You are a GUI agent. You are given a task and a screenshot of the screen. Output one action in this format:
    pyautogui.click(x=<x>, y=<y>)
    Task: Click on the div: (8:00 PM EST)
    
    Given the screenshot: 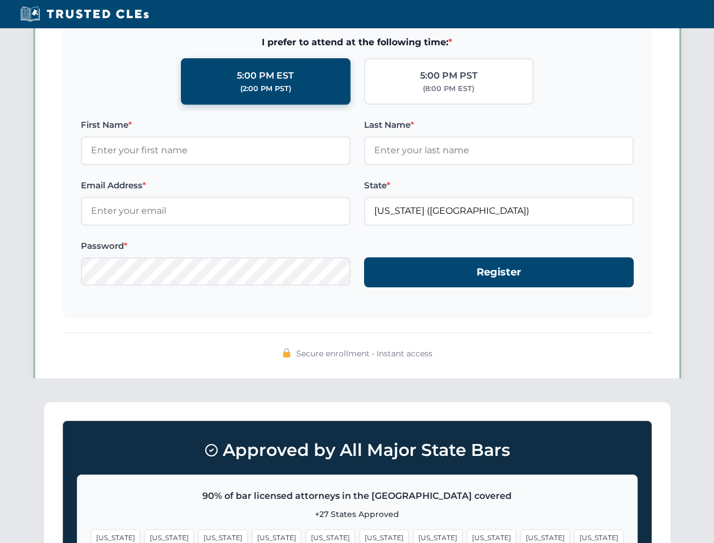 What is the action you would take?
    pyautogui.click(x=448, y=89)
    